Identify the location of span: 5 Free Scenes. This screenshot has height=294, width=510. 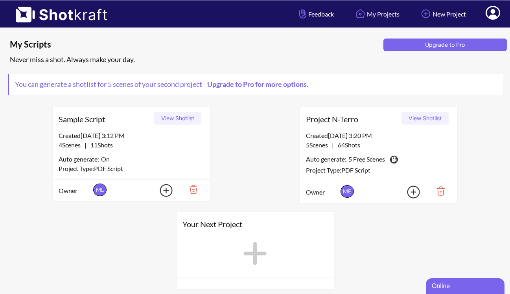
(367, 160).